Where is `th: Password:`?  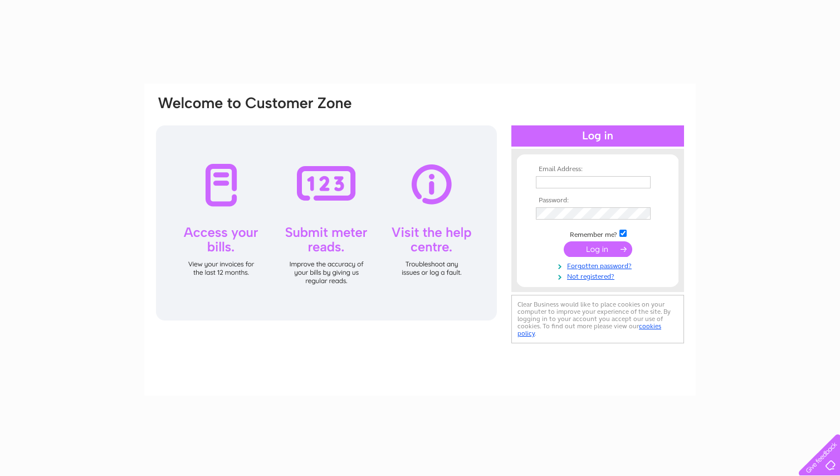 th: Password: is located at coordinates (598, 201).